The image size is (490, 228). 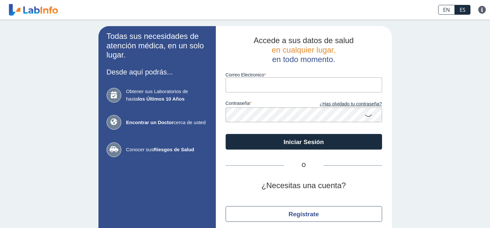 I want to click on h2: Todas sus necesidades de atención médica, en un solo lugar., so click(x=157, y=46).